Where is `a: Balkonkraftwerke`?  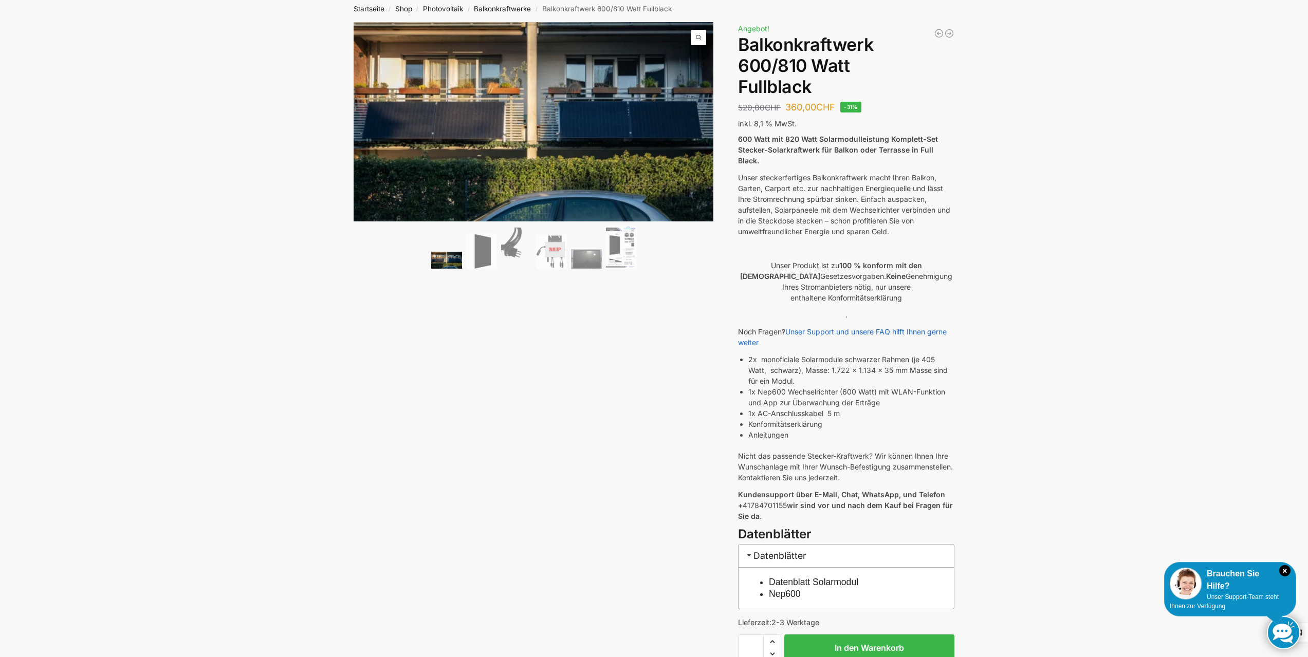 a: Balkonkraftwerke is located at coordinates (502, 9).